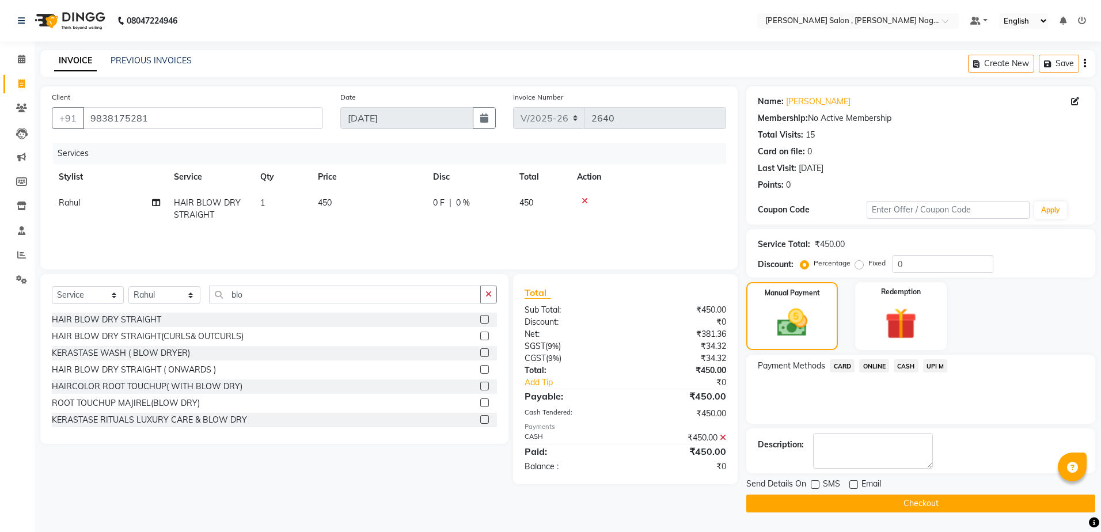 The height and width of the screenshot is (532, 1101). Describe the element at coordinates (842, 366) in the screenshot. I see `span: CARD` at that location.